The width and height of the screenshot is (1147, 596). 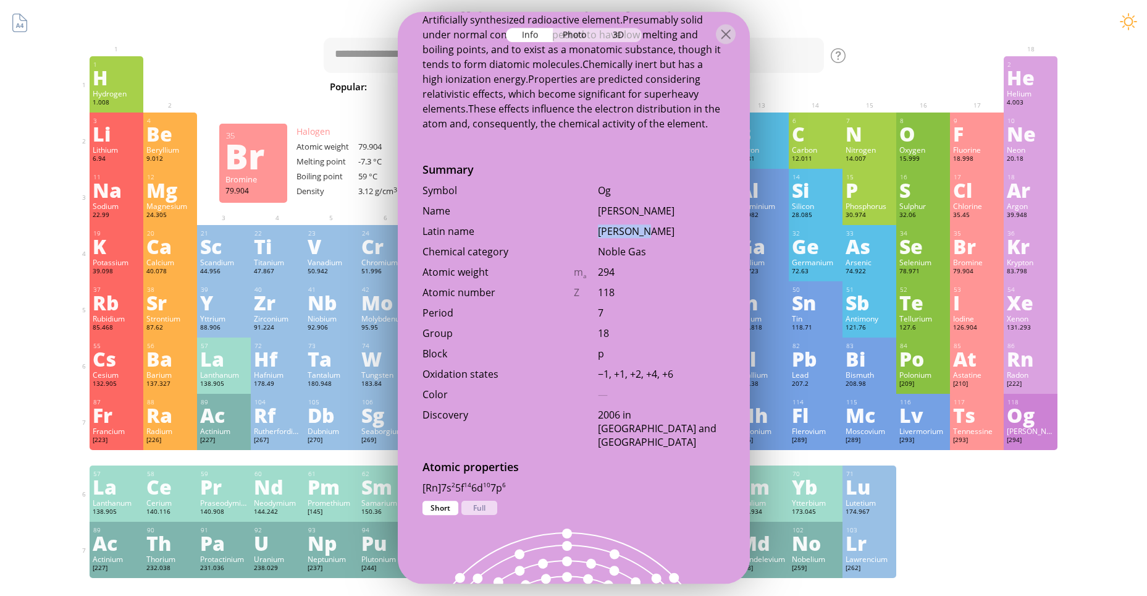 I want to click on div: 14.007, so click(x=869, y=159).